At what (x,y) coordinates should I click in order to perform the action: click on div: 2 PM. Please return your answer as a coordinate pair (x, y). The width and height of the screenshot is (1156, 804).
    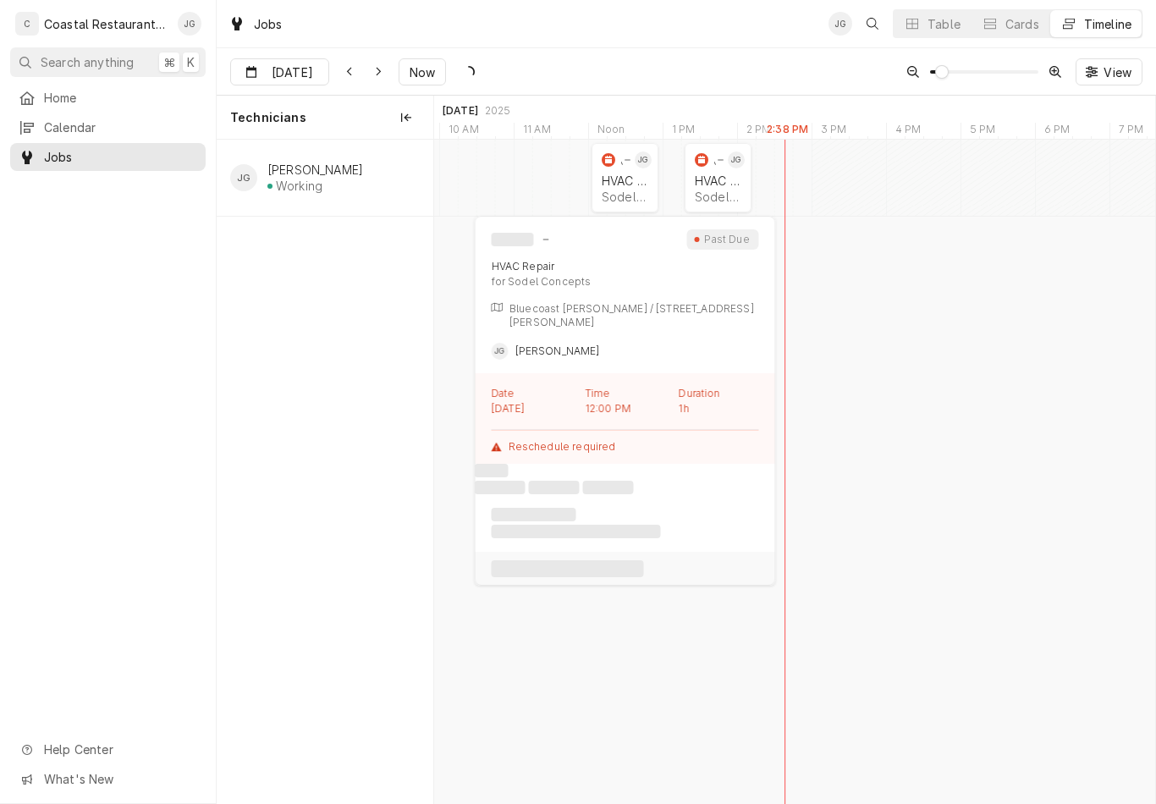
    Looking at the image, I should click on (758, 132).